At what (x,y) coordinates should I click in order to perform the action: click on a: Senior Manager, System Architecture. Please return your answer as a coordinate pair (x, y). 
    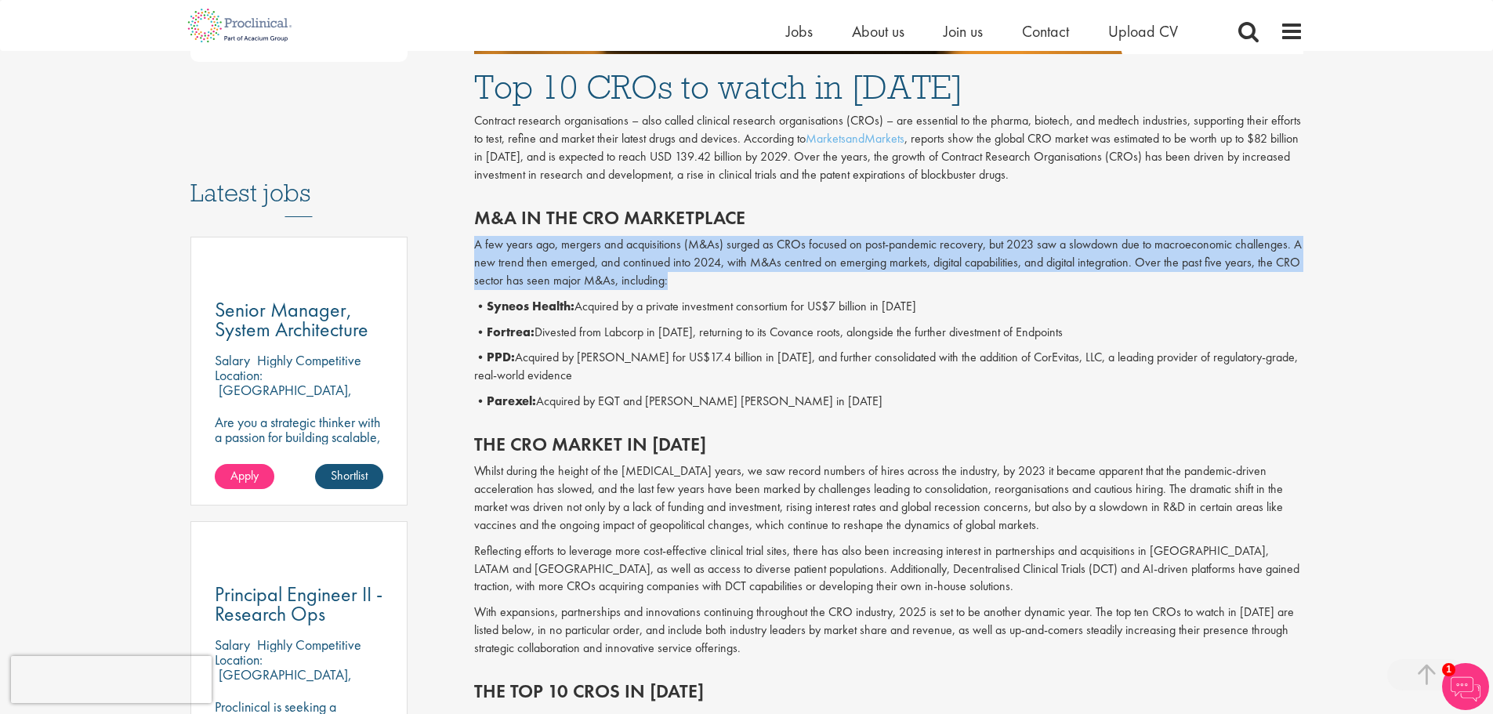
    Looking at the image, I should click on (299, 320).